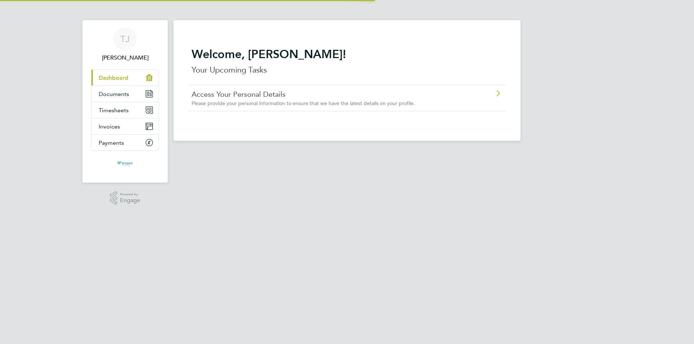 The width and height of the screenshot is (694, 344). Describe the element at coordinates (111, 143) in the screenshot. I see `span: Payments` at that location.